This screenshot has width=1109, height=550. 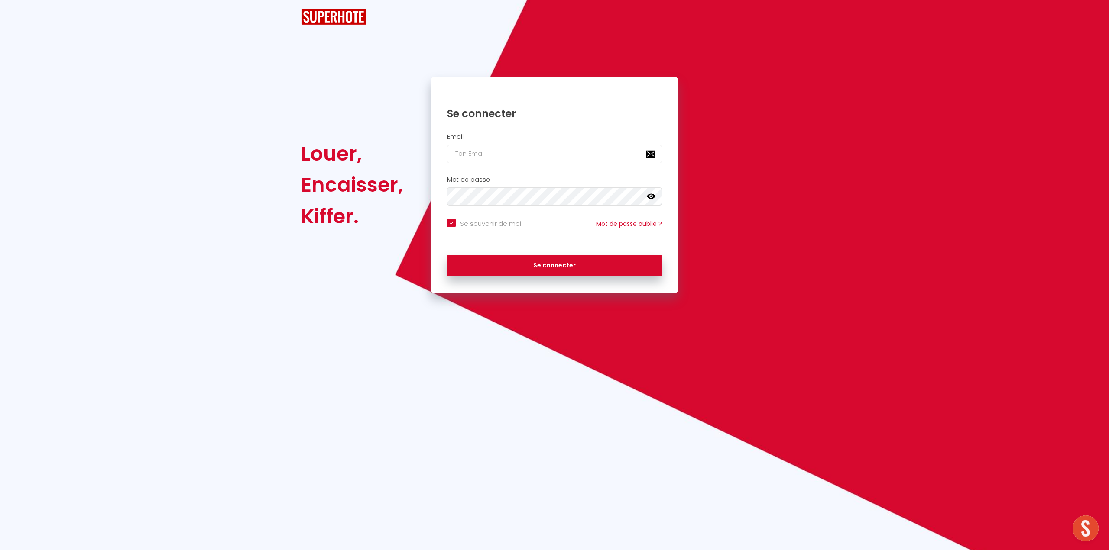 What do you see at coordinates (554, 180) in the screenshot?
I see `h2: Mot de passe` at bounding box center [554, 180].